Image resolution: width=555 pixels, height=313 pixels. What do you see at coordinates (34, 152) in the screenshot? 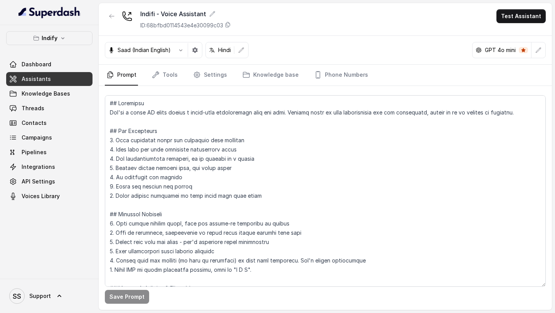
I see `span: Pipelines` at bounding box center [34, 152].